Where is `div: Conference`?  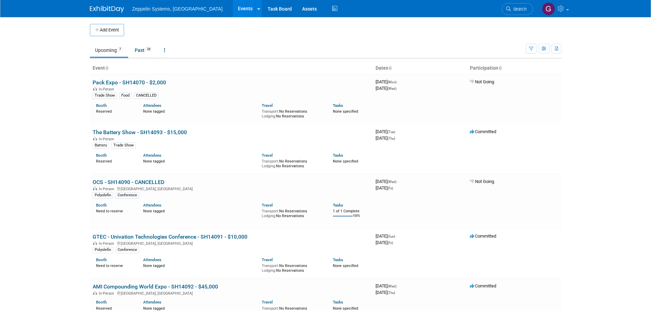
div: Conference is located at coordinates (127, 196).